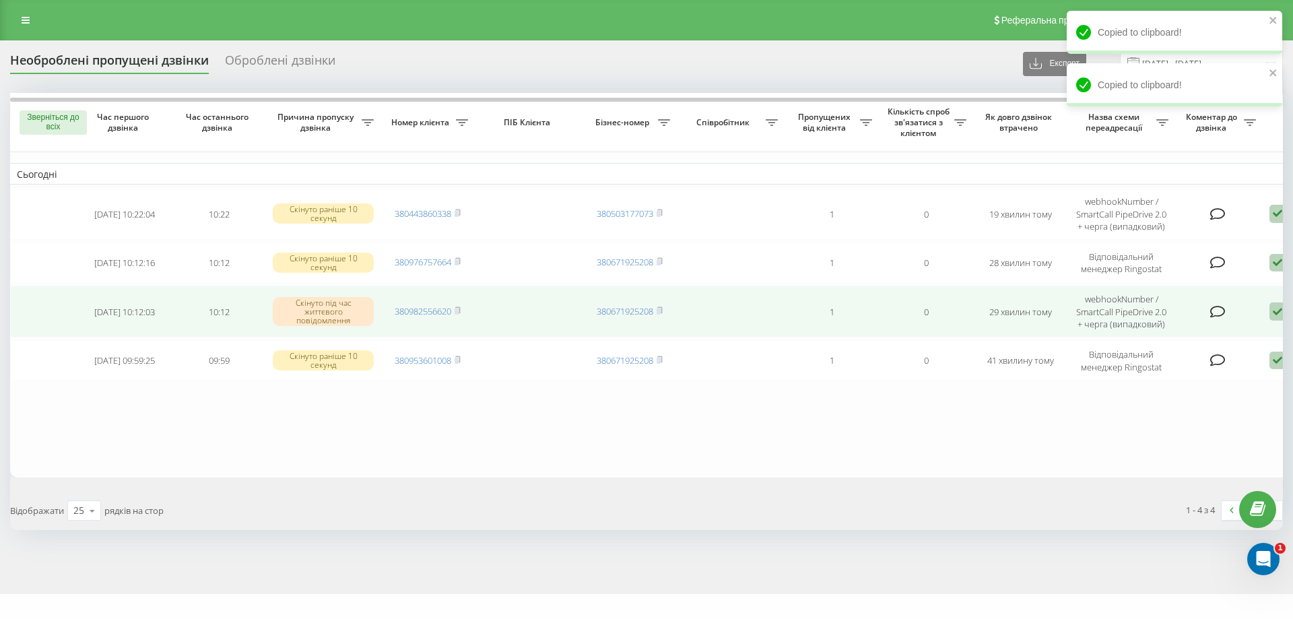 This screenshot has height=619, width=1293. I want to click on font: 380953601008, so click(423, 360).